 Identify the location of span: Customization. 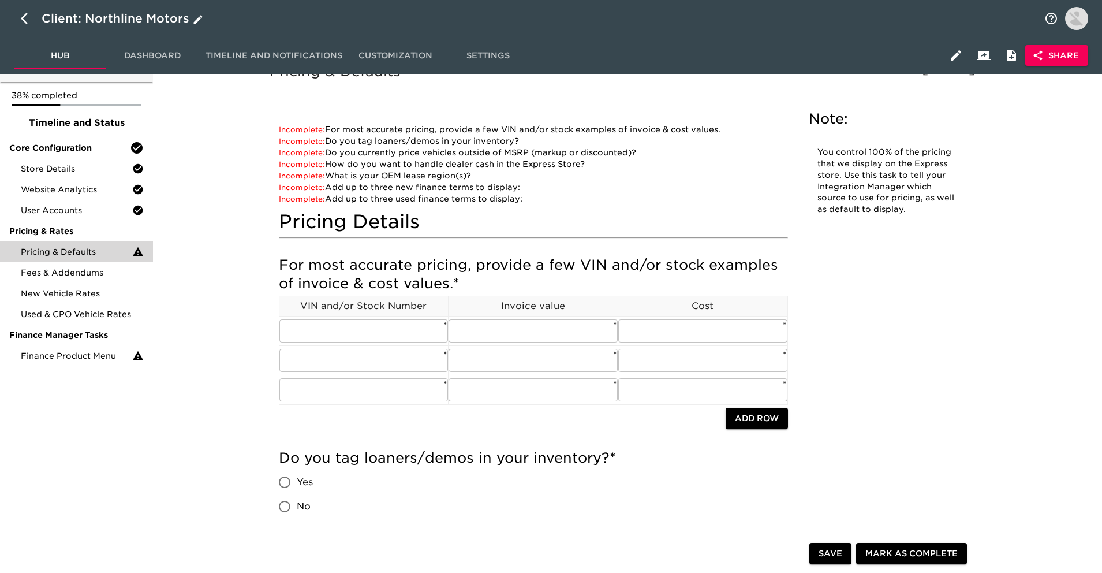
(396, 55).